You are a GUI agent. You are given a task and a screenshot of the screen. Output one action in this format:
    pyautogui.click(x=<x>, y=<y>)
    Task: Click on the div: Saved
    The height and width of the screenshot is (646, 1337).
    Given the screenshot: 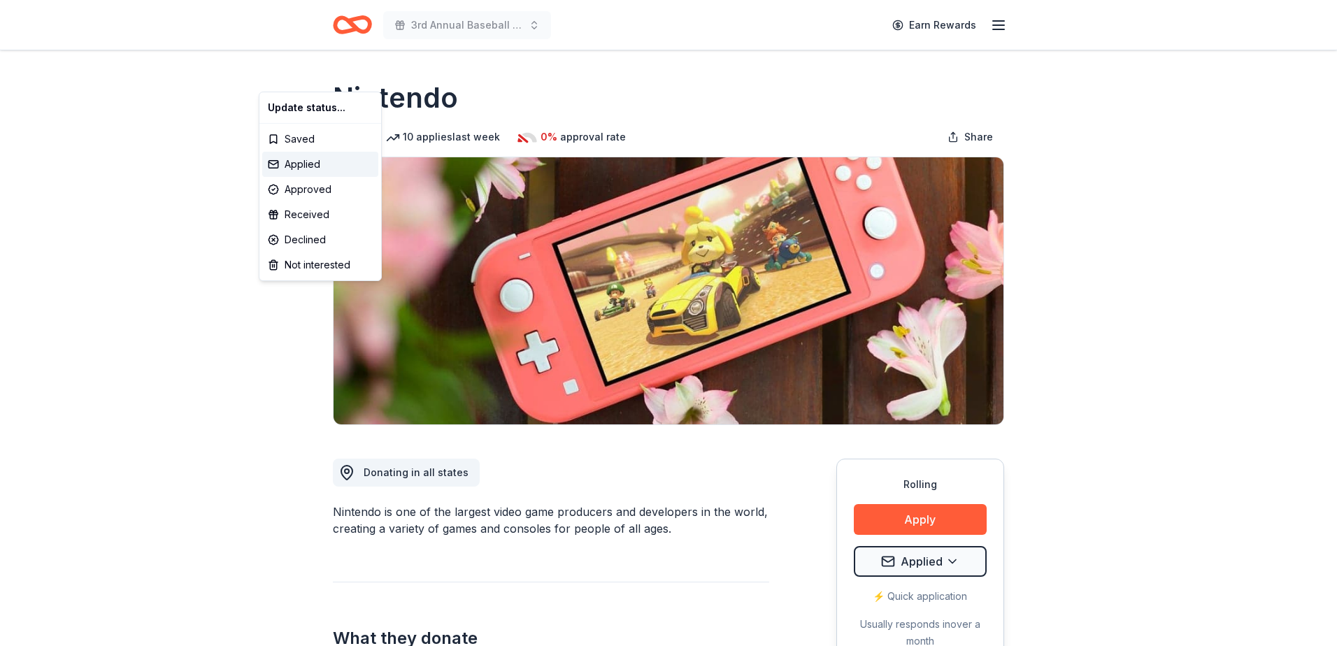 What is the action you would take?
    pyautogui.click(x=320, y=139)
    